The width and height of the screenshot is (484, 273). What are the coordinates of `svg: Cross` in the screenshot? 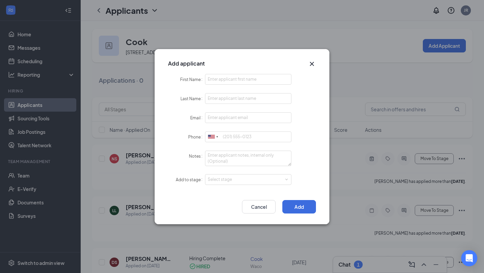 It's located at (312, 64).